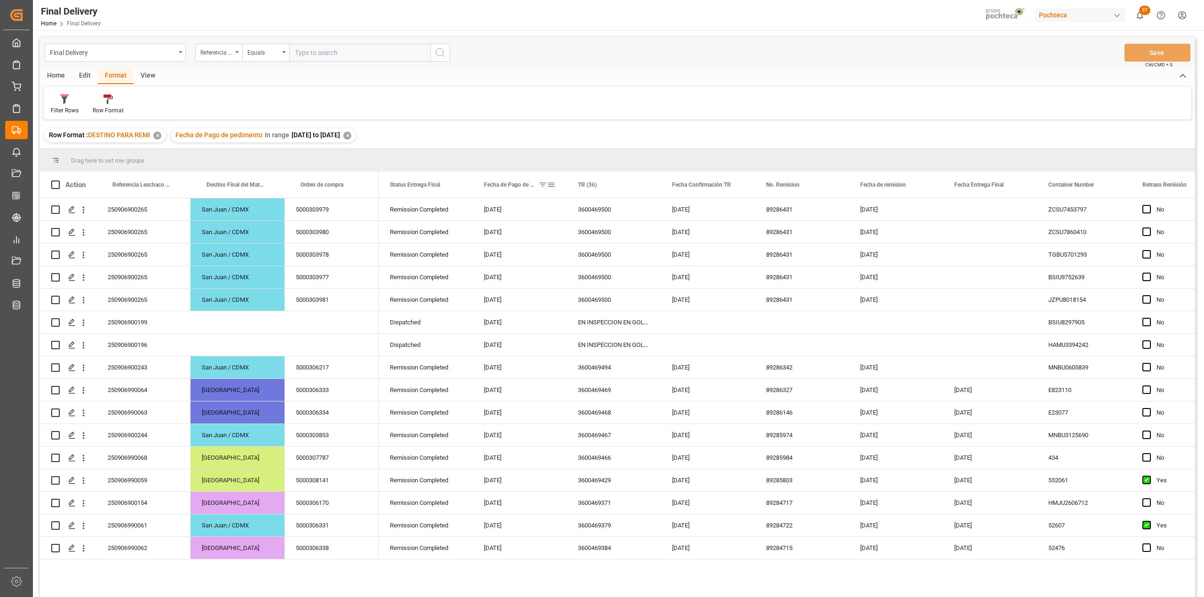  Describe the element at coordinates (1139, 15) in the screenshot. I see `button: show 37 new notifications` at that location.